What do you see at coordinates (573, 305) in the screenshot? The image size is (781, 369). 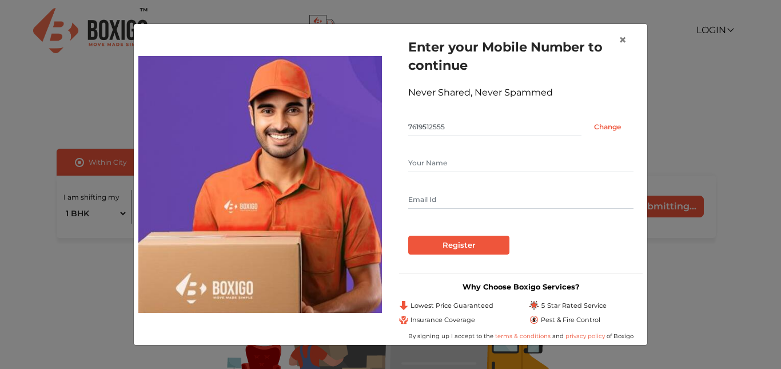 I see `span: 5 Star Rated Service` at bounding box center [573, 305].